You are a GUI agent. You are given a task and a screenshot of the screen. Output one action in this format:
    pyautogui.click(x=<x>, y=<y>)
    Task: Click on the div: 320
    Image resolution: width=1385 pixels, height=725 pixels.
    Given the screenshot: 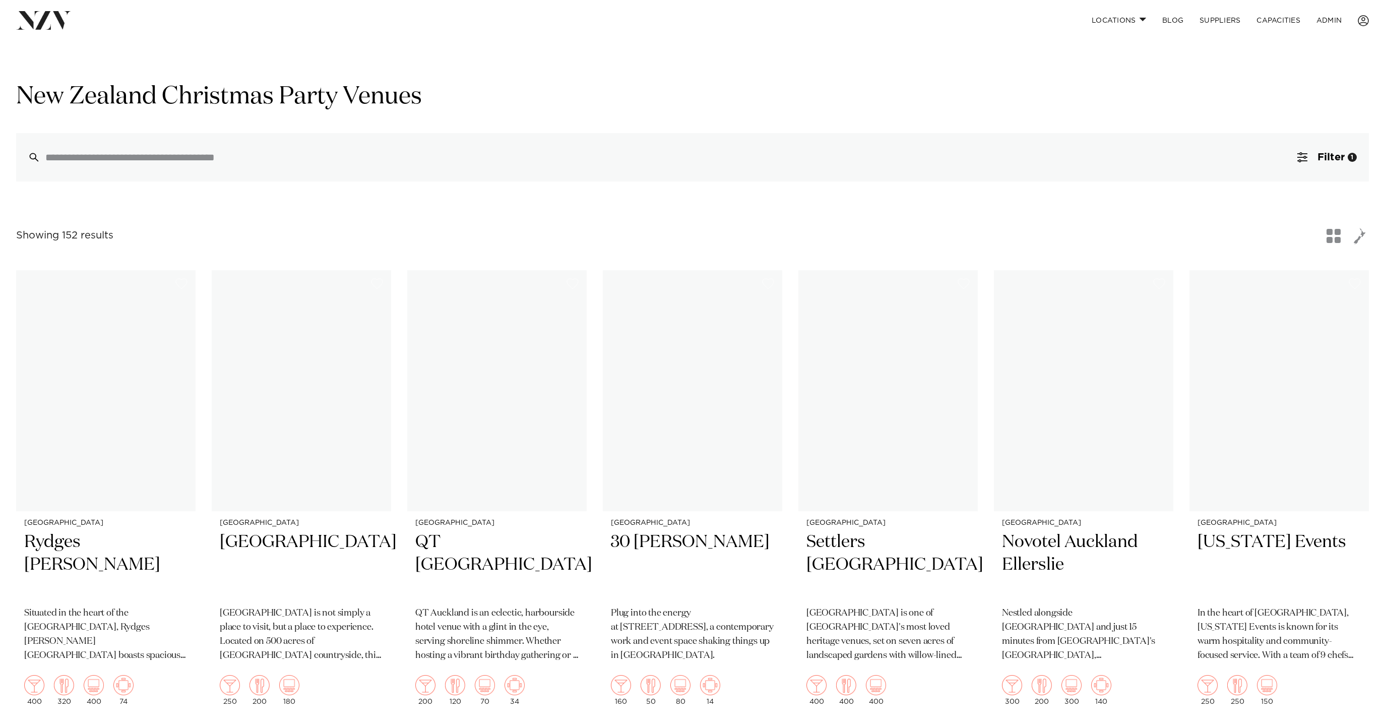 What is the action you would take?
    pyautogui.click(x=64, y=690)
    